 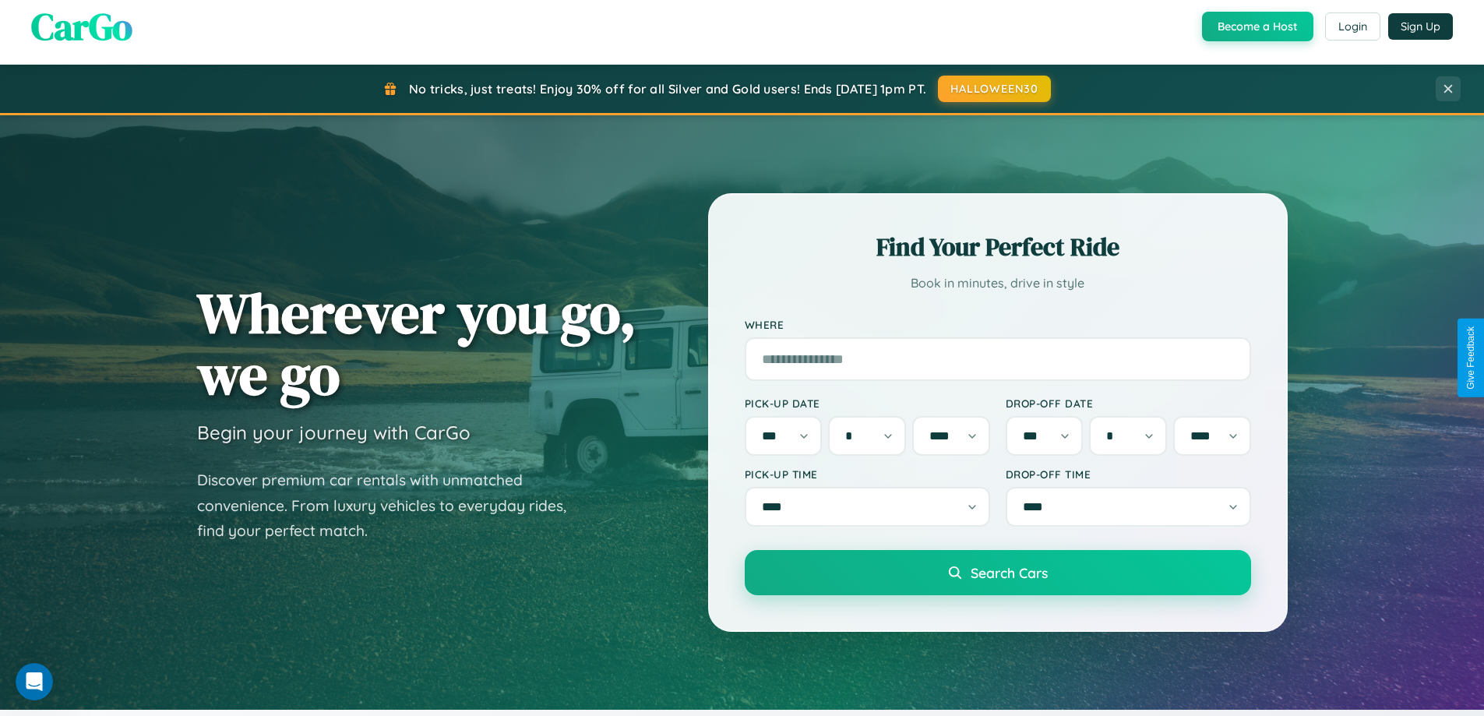 I want to click on button: Login, so click(x=1352, y=26).